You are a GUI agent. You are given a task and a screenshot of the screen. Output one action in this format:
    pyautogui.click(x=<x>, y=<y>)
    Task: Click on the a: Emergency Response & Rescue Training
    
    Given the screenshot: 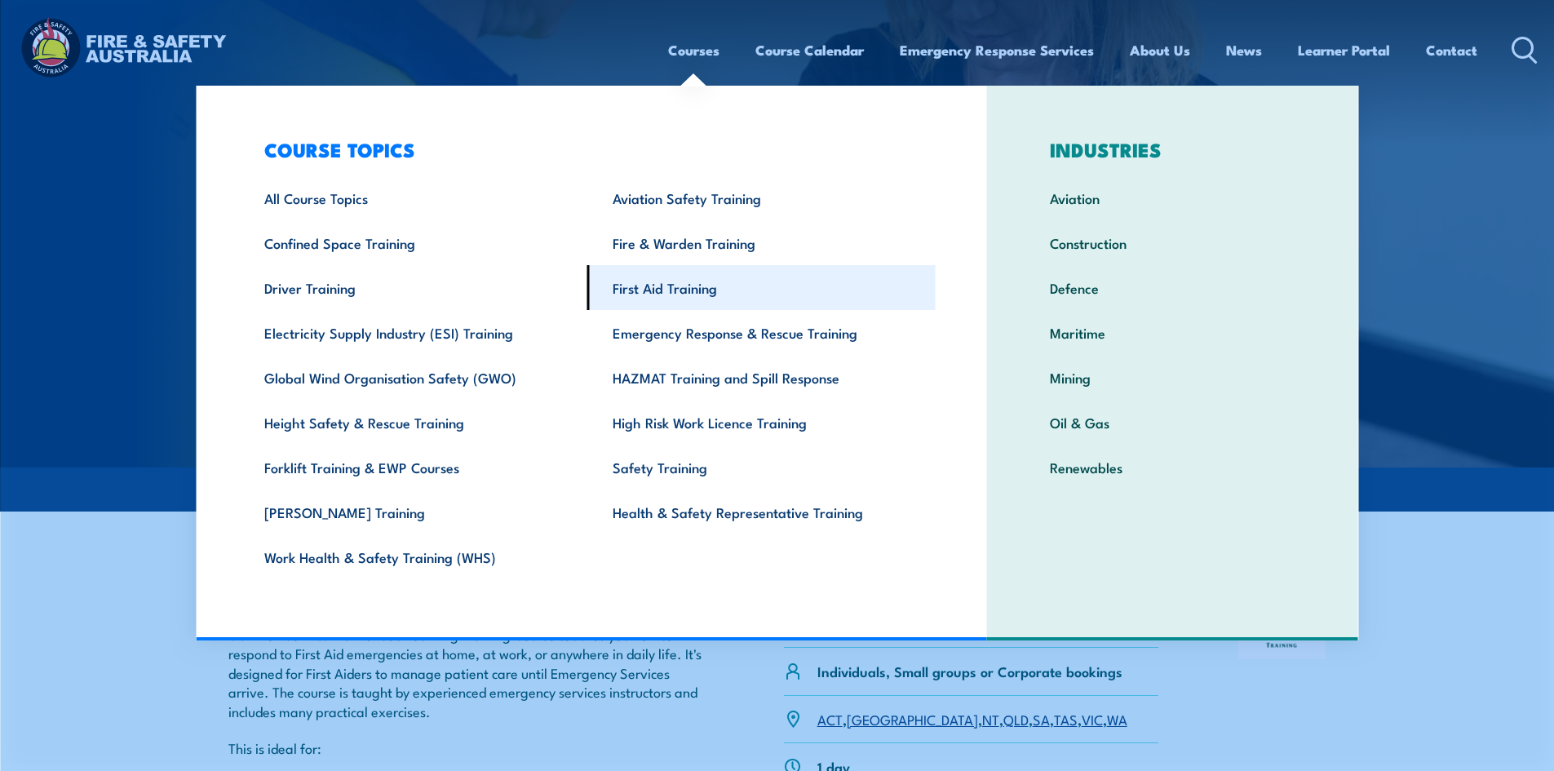 What is the action you would take?
    pyautogui.click(x=761, y=332)
    